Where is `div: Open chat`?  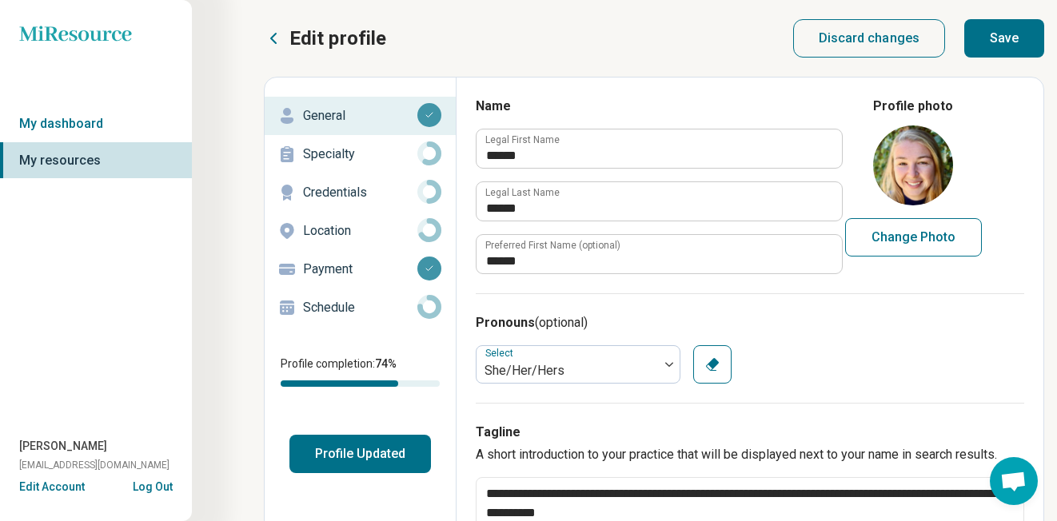
div: Open chat is located at coordinates (1014, 481).